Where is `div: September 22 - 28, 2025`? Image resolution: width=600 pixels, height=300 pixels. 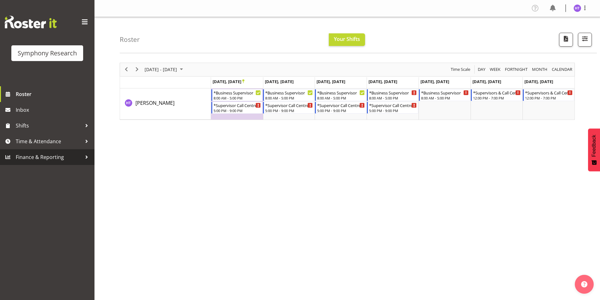 div: September 22 - 28, 2025 is located at coordinates (164, 70).